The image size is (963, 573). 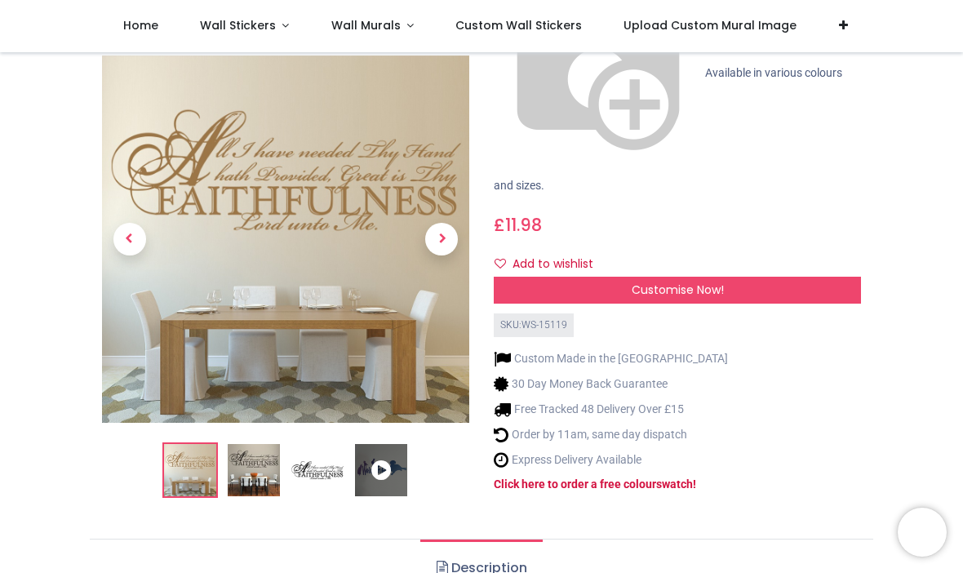 What do you see at coordinates (550, 264) in the screenshot?
I see `button: Add to wishlistAdd to wishlist` at bounding box center [550, 264].